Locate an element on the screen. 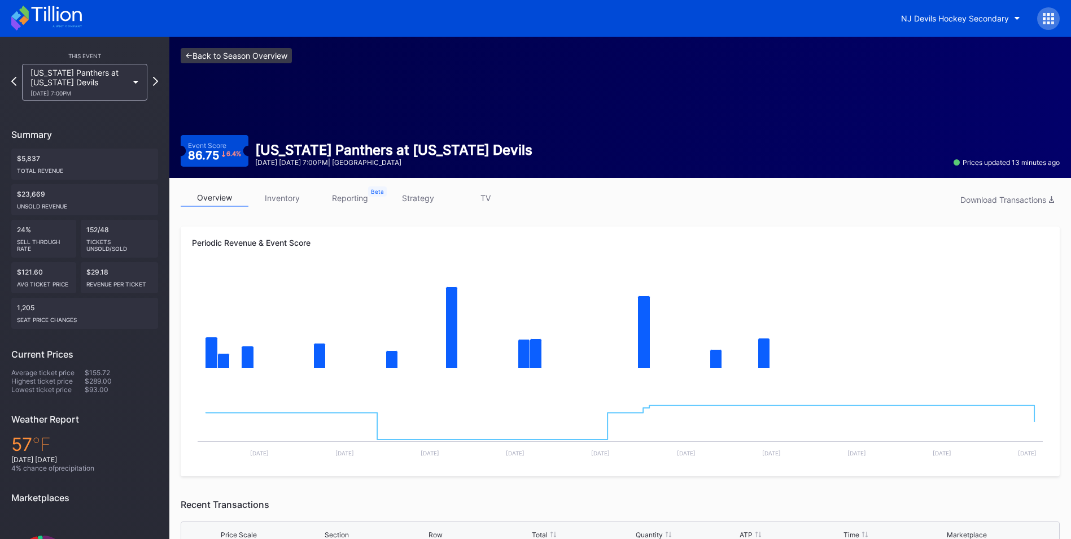 The height and width of the screenshot is (539, 1071). div: Avg ticket price is located at coordinates (43, 282).